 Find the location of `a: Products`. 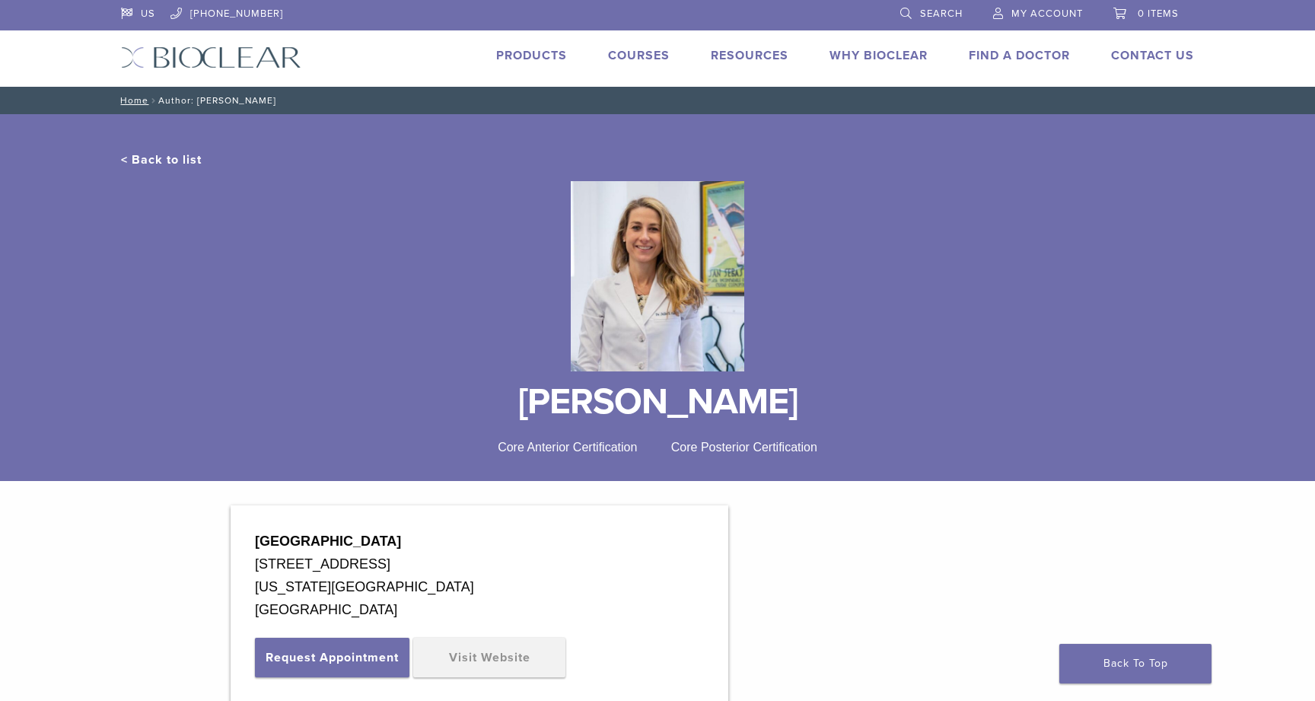

a: Products is located at coordinates (531, 56).